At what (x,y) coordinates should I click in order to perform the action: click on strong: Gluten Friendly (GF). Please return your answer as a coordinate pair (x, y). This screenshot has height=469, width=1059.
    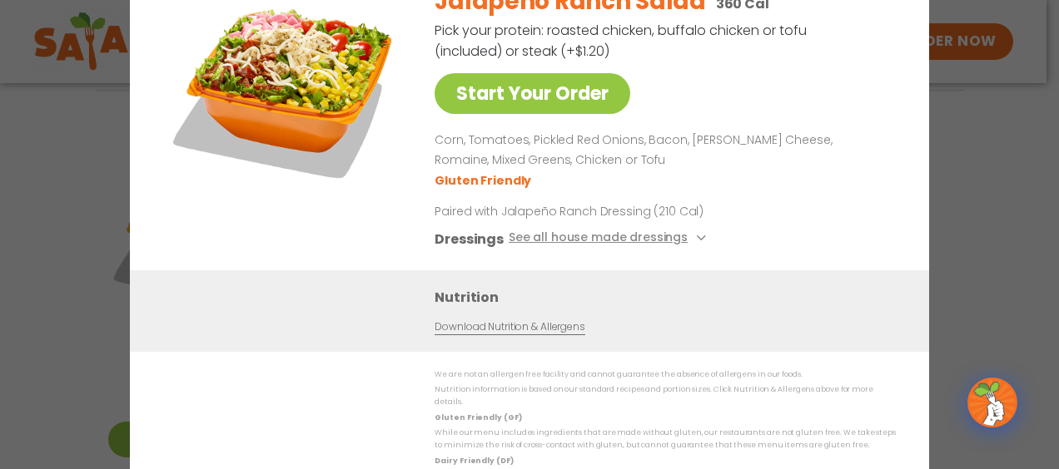
    Looking at the image, I should click on (478, 417).